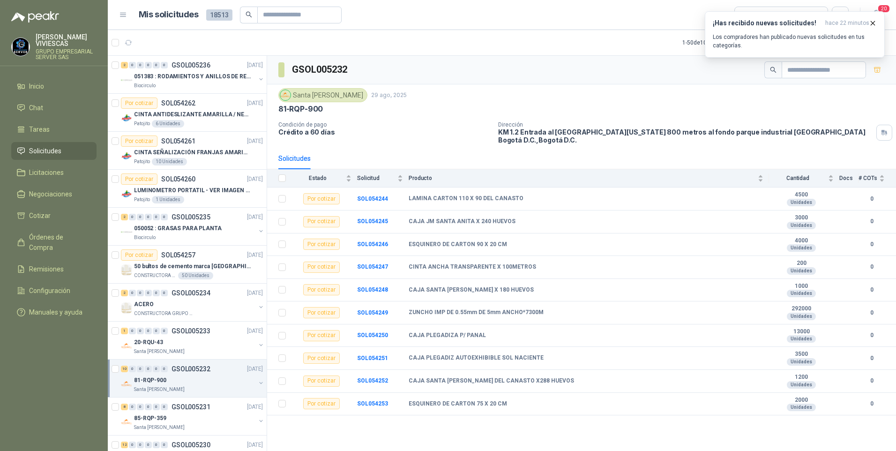 The height and width of the screenshot is (451, 896). I want to click on a: SOL054246, so click(372, 244).